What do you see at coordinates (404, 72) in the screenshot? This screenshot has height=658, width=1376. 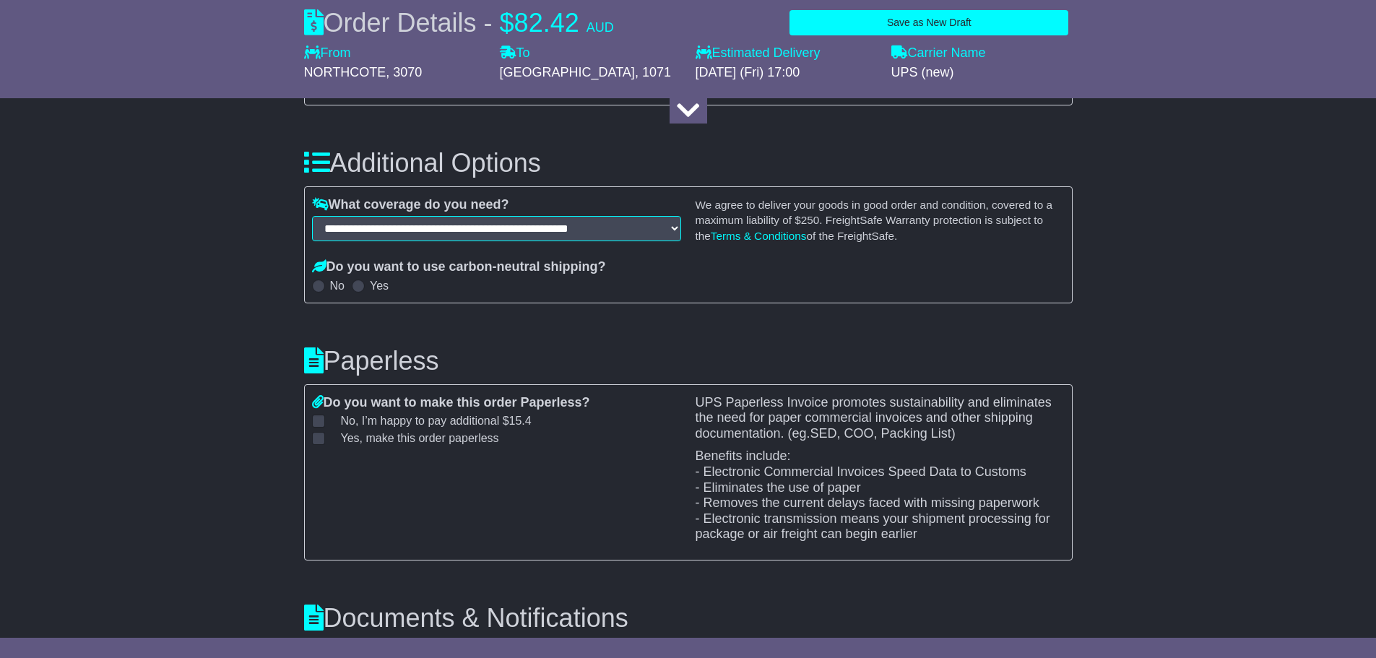 I see `span: , 3070` at bounding box center [404, 72].